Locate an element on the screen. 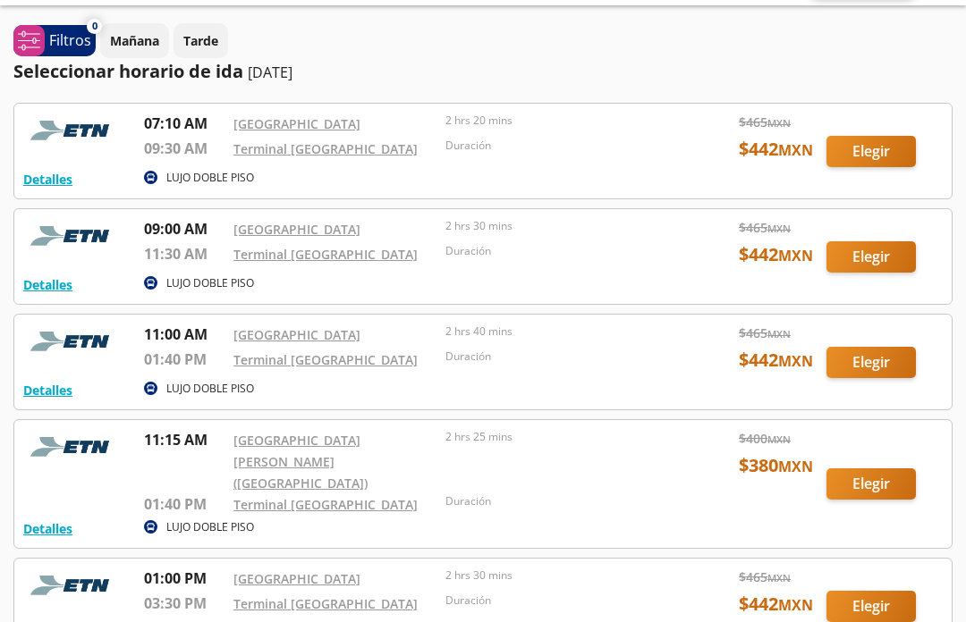 The image size is (966, 622). p: Tarde is located at coordinates (200, 41).